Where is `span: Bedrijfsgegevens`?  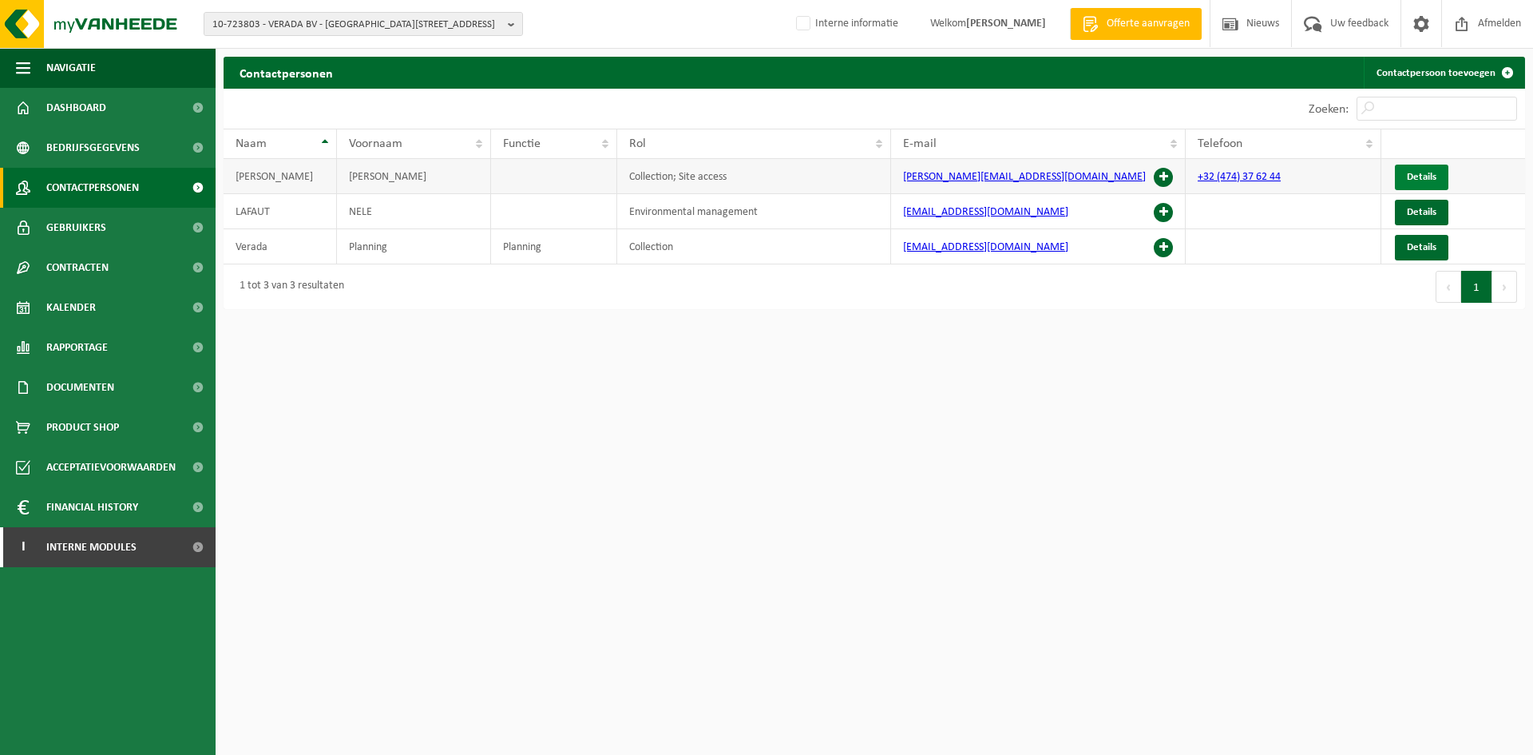 span: Bedrijfsgegevens is located at coordinates (93, 148).